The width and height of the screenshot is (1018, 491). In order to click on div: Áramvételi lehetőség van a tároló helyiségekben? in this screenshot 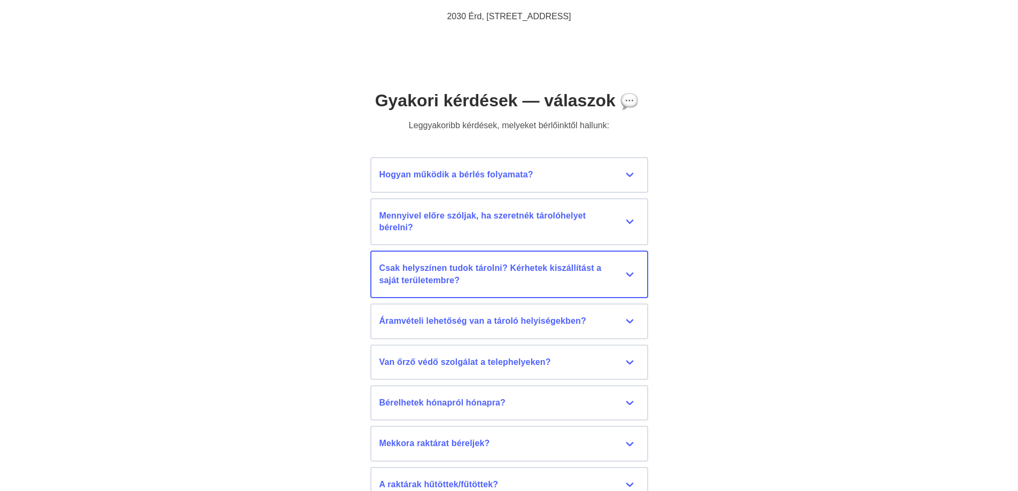, I will do `click(509, 321)`.